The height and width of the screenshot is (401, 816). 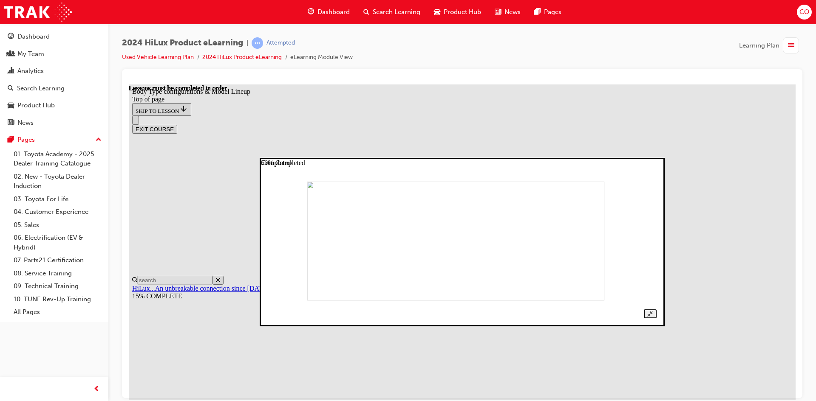 What do you see at coordinates (154, 79) in the screenshot?
I see `div: 50% Completed` at bounding box center [154, 79].